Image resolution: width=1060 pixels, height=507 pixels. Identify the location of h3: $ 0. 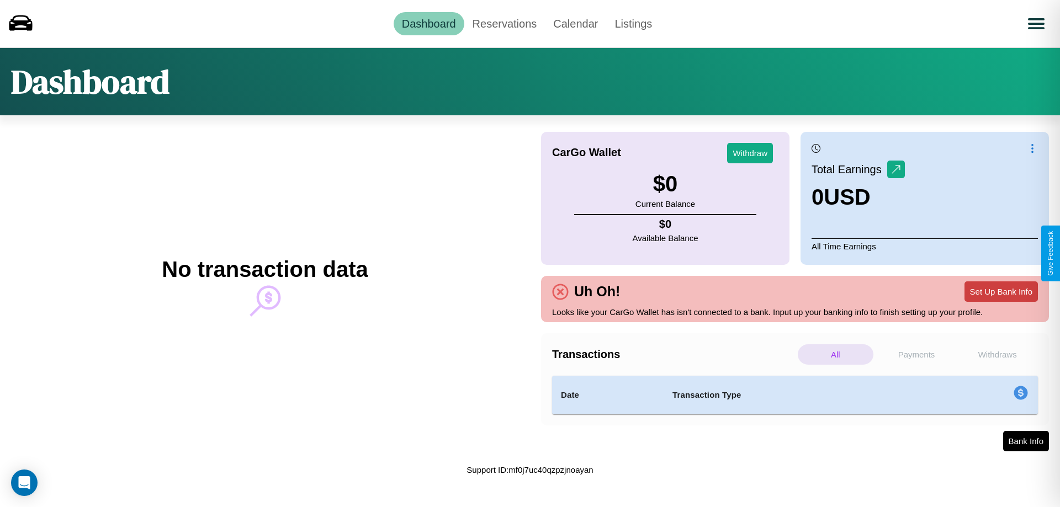
(665, 184).